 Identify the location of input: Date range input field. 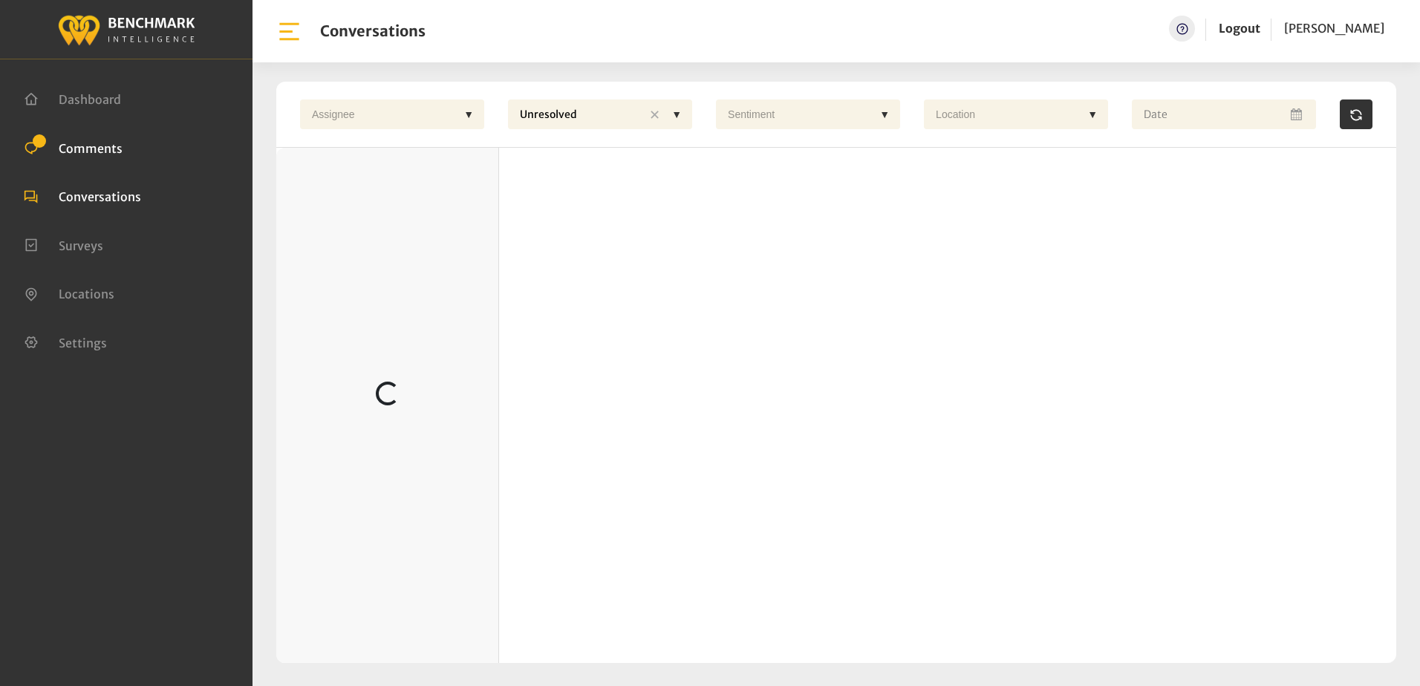
(1224, 114).